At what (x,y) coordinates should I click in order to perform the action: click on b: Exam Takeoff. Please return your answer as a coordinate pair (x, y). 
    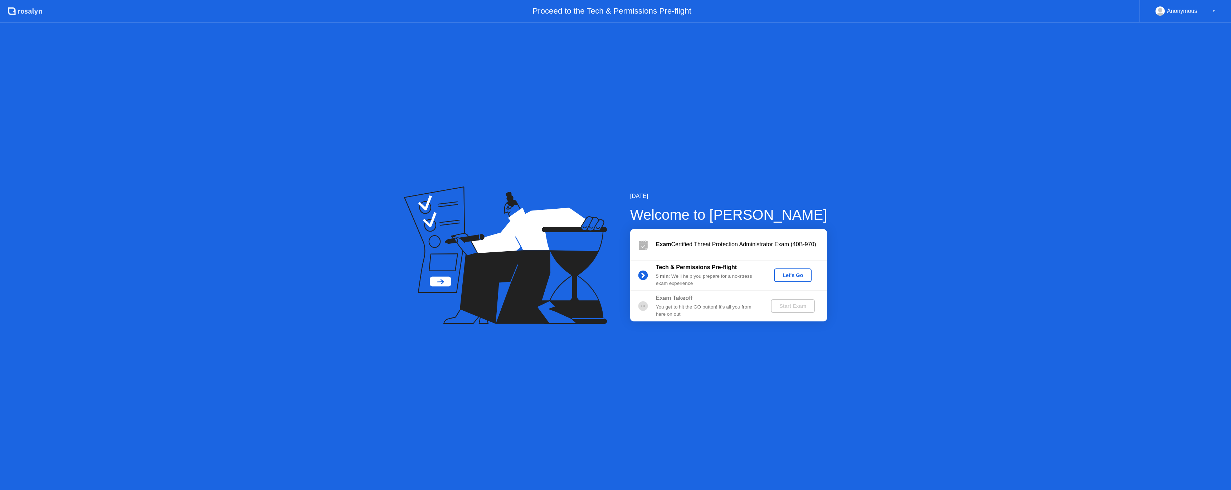
    Looking at the image, I should click on (674, 298).